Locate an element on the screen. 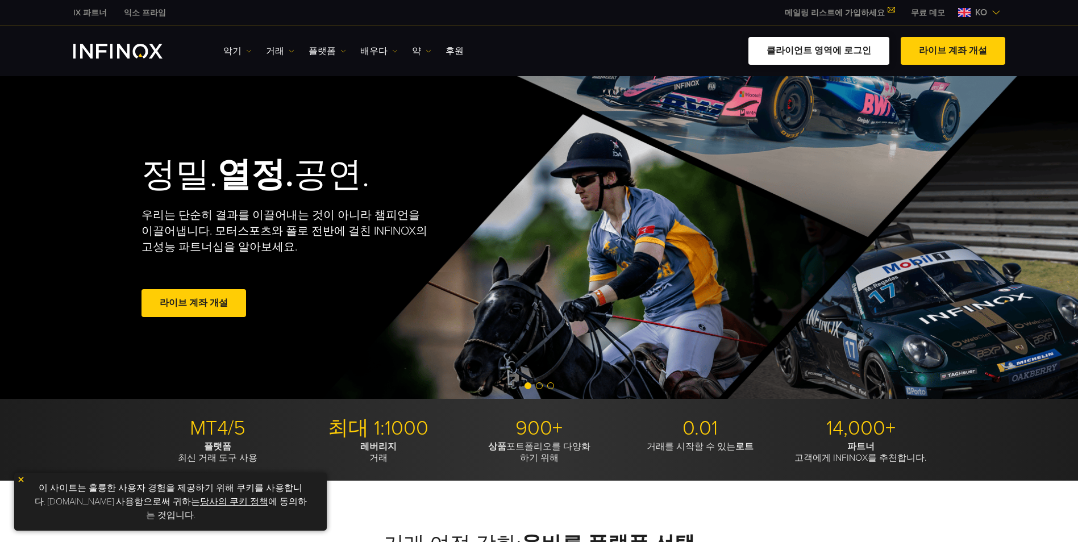 This screenshot has height=542, width=1078. span: KO is located at coordinates (981, 13).